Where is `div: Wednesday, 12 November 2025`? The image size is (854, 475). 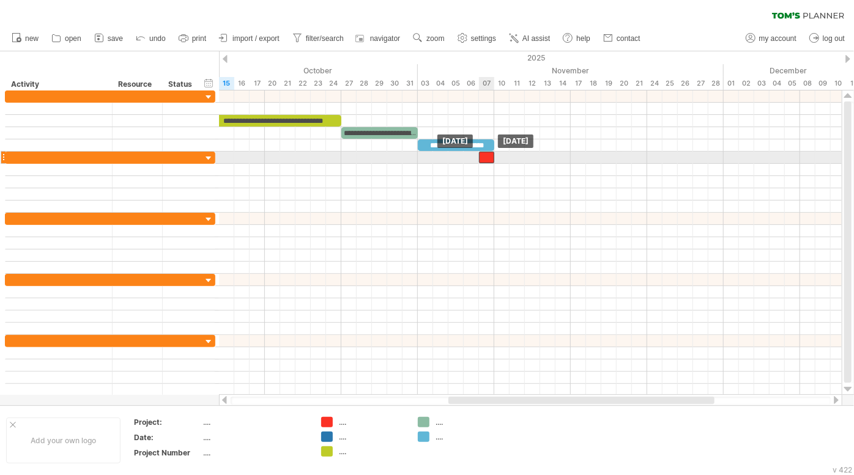 div: Wednesday, 12 November 2025 is located at coordinates (532, 83).